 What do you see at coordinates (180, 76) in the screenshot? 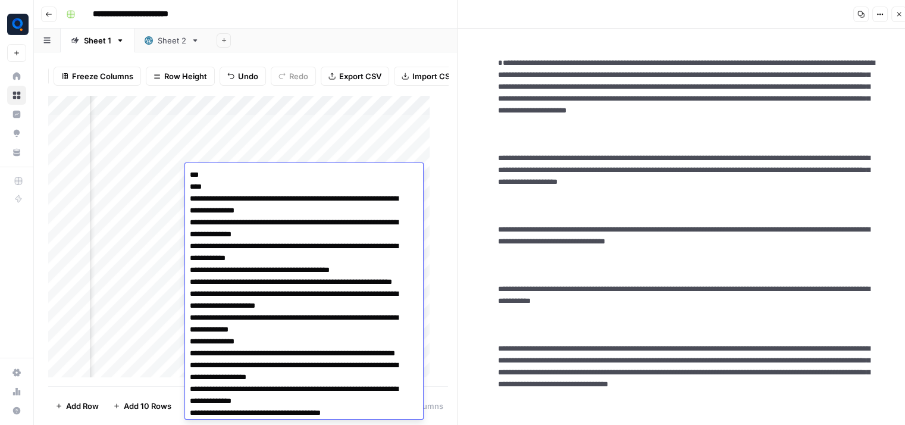
I see `button: Row Height` at bounding box center [180, 76].